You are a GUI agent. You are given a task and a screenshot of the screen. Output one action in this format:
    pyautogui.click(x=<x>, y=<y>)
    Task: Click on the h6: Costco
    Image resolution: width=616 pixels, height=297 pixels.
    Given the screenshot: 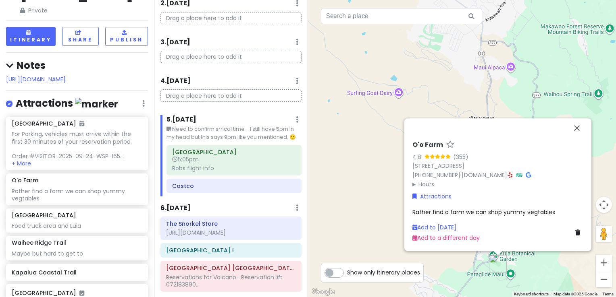 What is the action you would take?
    pyautogui.click(x=234, y=186)
    